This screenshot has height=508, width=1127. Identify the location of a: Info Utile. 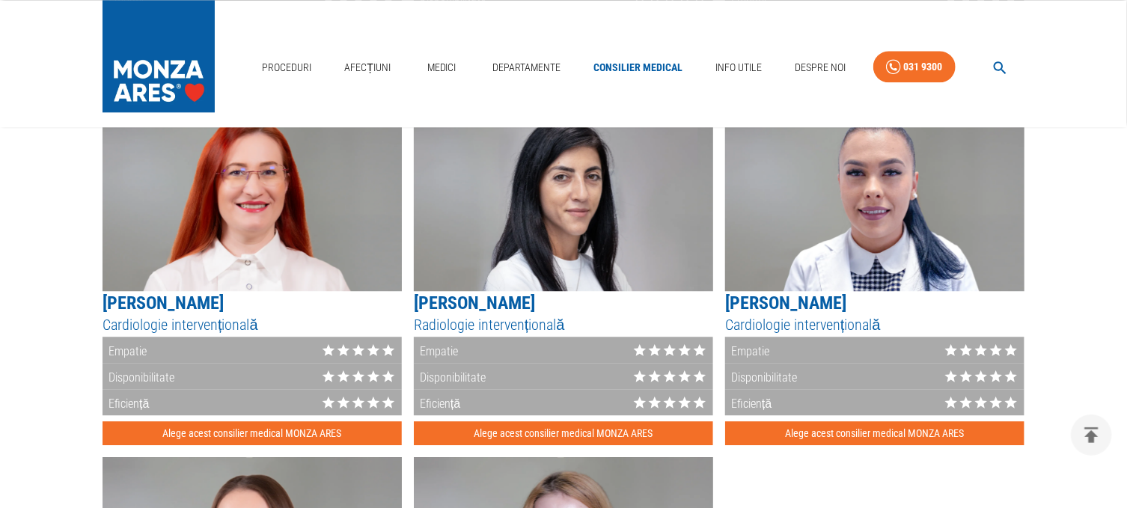
(739, 67).